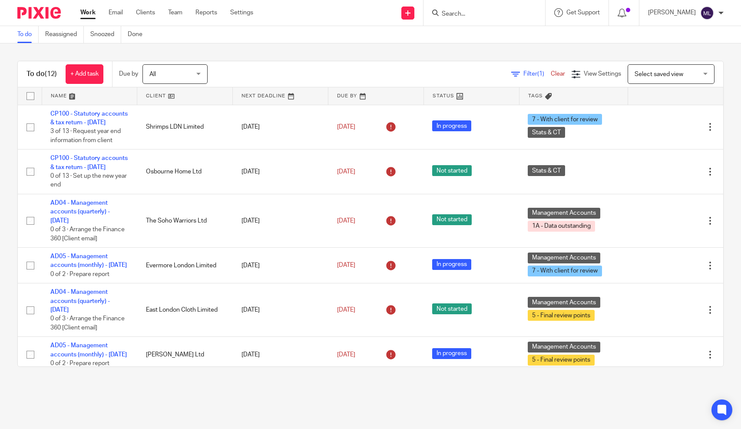  Describe the element at coordinates (561, 226) in the screenshot. I see `span: 1A - Data outstanding` at that location.